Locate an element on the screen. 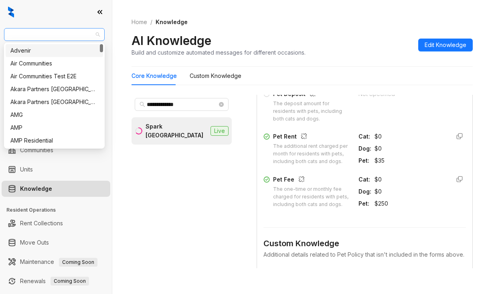 The width and height of the screenshot is (492, 294). a: RenewalsComing Soon is located at coordinates (55, 281).